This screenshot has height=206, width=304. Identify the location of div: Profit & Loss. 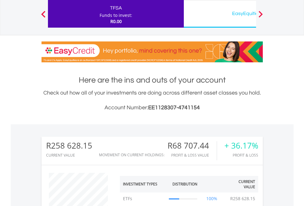
(241, 155).